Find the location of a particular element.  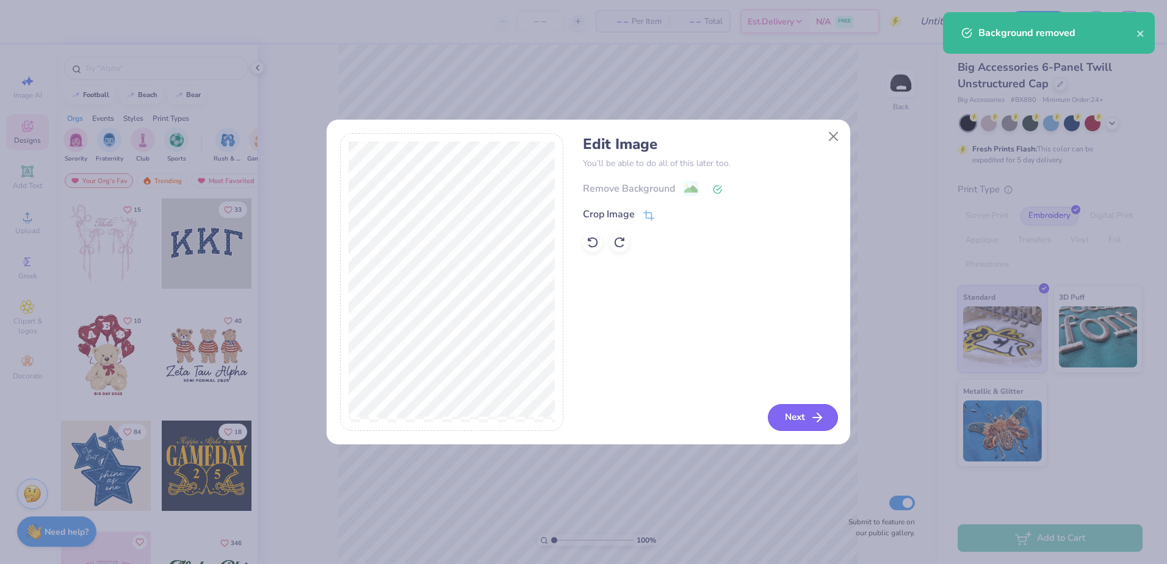

div: Crop Image is located at coordinates (609, 214).